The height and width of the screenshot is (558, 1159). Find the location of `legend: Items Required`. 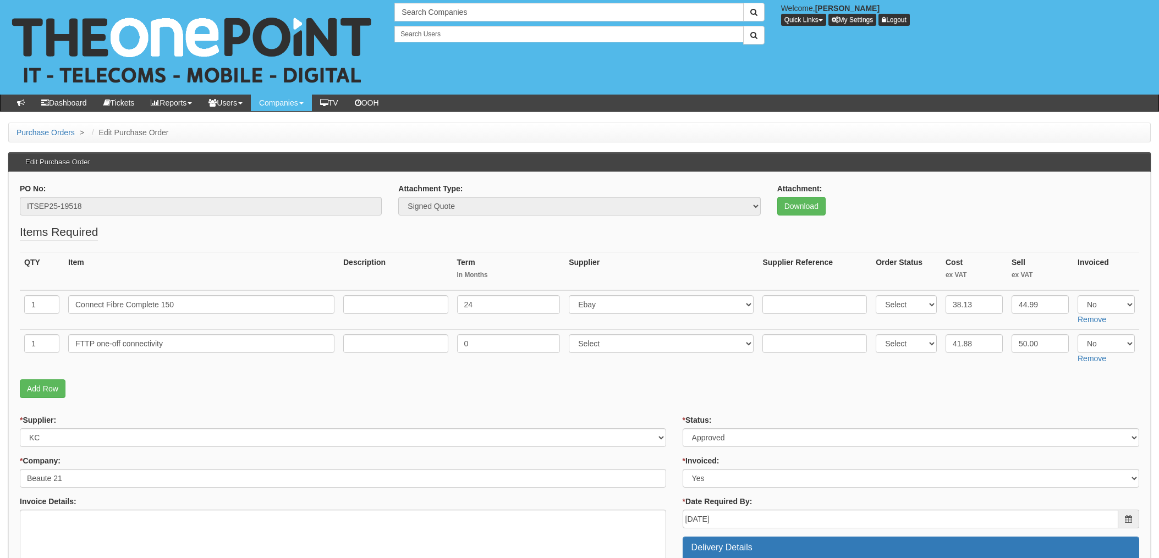

legend: Items Required is located at coordinates (59, 232).